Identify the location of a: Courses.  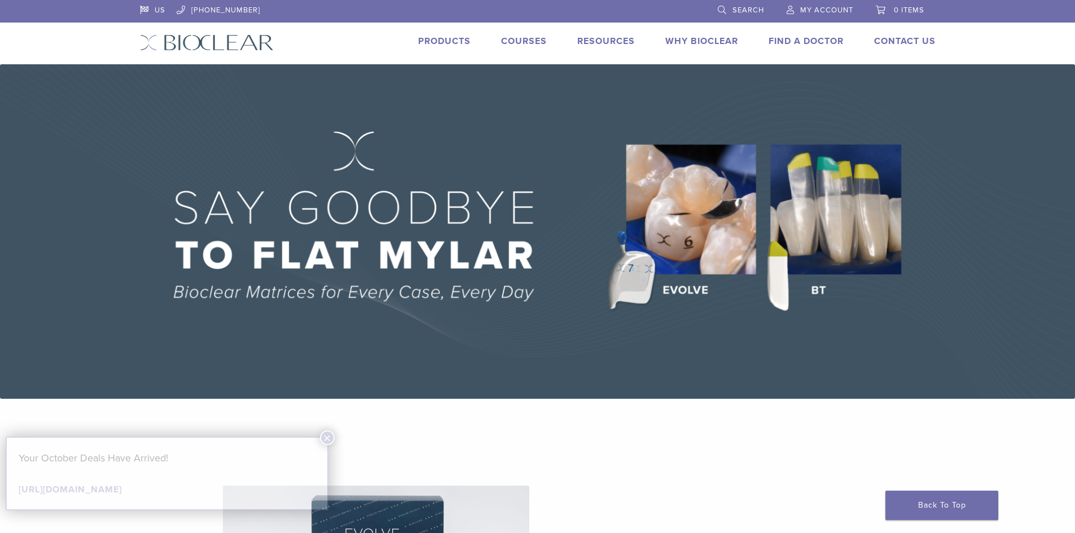
(524, 41).